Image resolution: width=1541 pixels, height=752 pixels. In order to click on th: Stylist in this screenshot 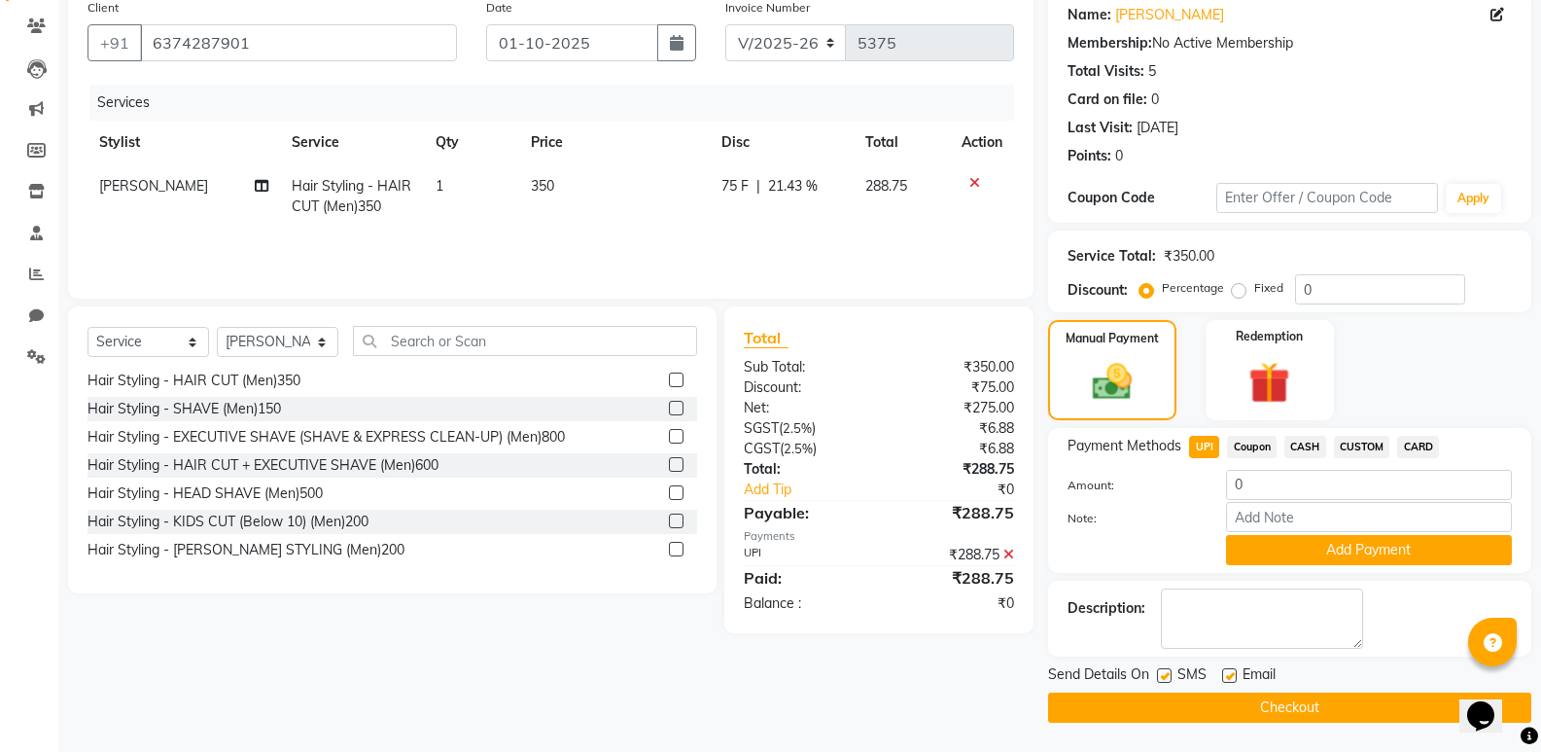, I will do `click(184, 142)`.